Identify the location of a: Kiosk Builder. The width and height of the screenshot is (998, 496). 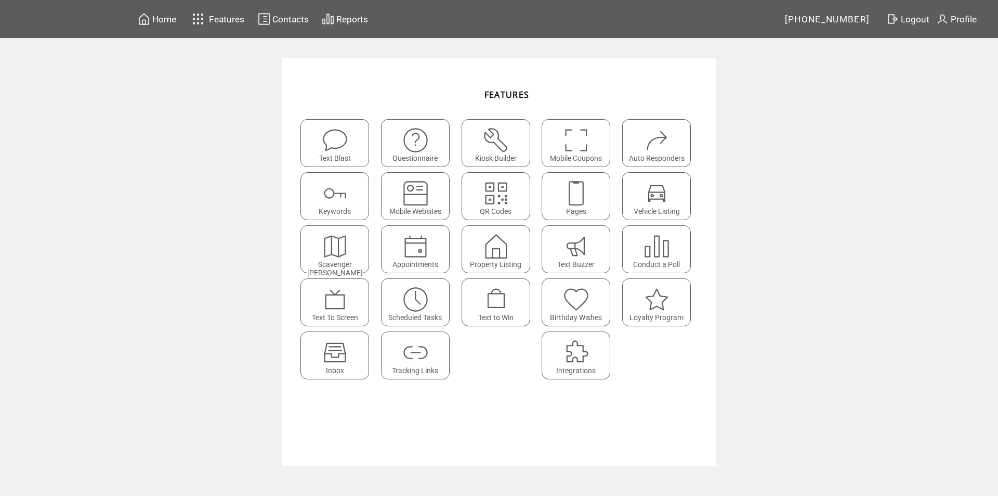
(499, 143).